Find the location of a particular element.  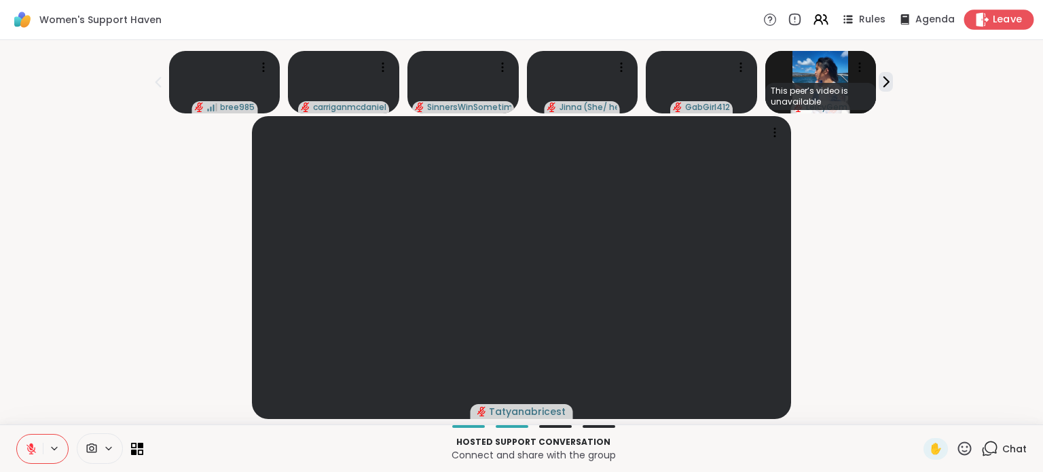

p: Hosted support conversation is located at coordinates (533, 442).